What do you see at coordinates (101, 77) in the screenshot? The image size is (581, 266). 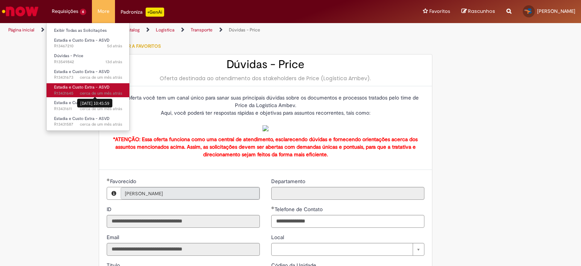 I see `time: 20/08/2025 10:49:11` at bounding box center [101, 77].